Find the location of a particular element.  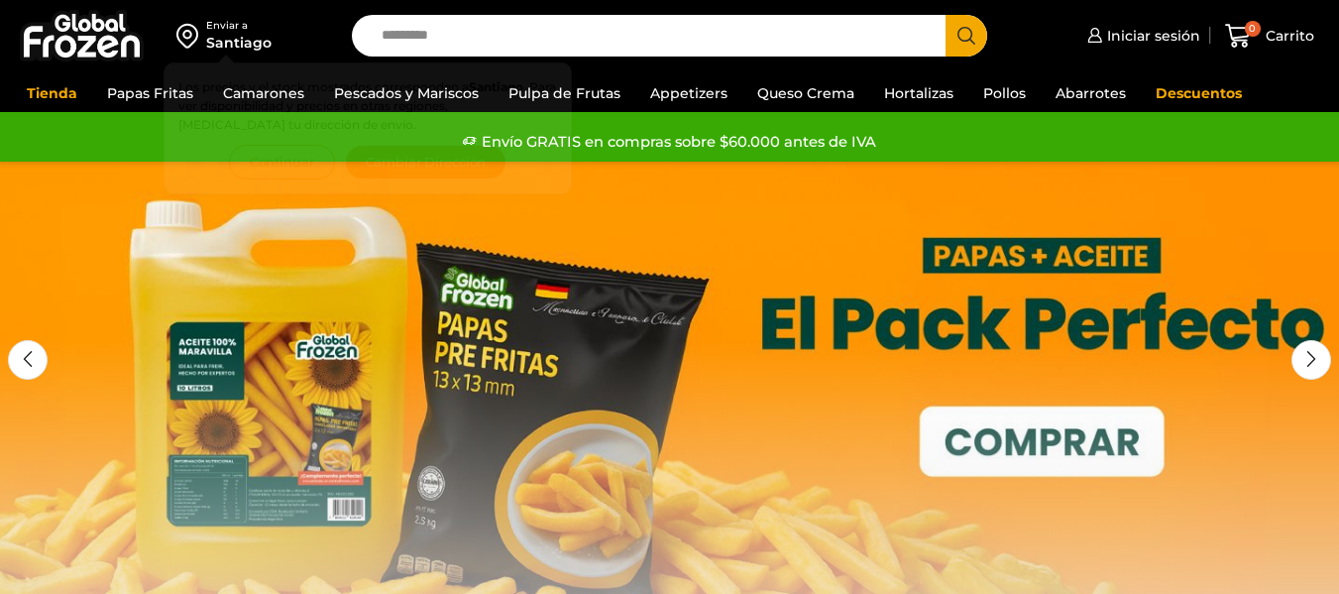

span: Carrito is located at coordinates (1287, 36).